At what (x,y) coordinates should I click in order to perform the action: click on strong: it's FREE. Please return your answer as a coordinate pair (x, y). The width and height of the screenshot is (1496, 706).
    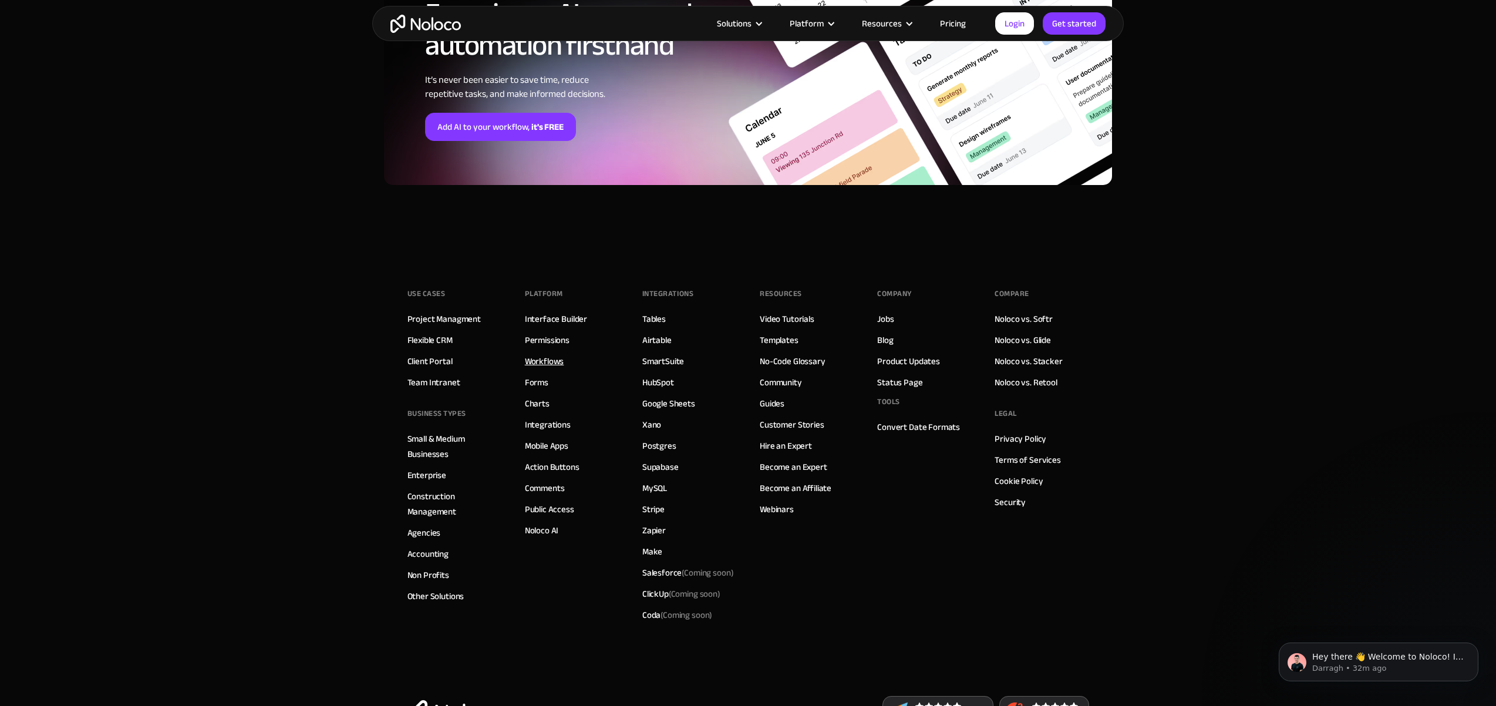
    Looking at the image, I should click on (547, 127).